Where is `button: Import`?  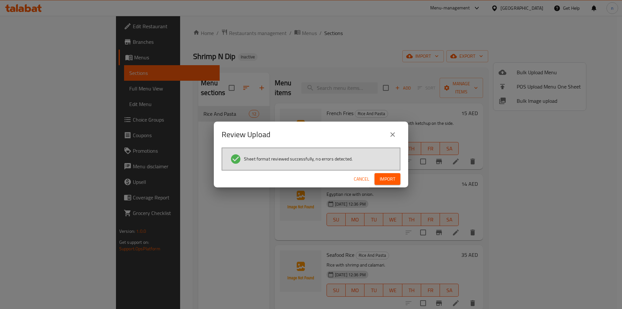 button: Import is located at coordinates (388, 179).